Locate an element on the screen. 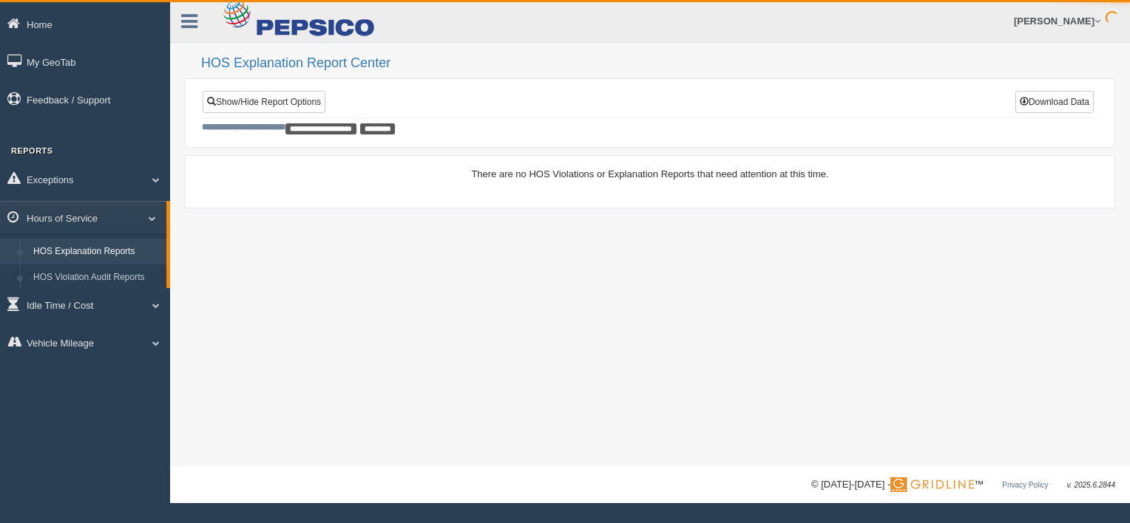 This screenshot has height=523, width=1130. span: v. 2025.6.2844 is located at coordinates (1090, 485).